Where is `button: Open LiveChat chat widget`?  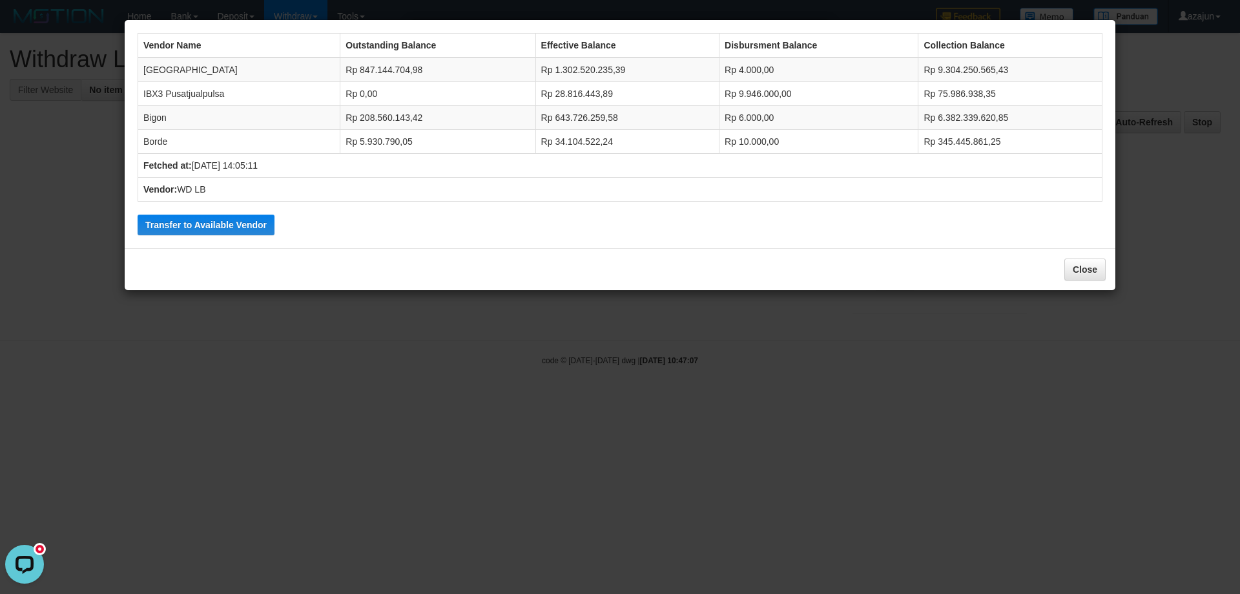 button: Open LiveChat chat widget is located at coordinates (25, 25).